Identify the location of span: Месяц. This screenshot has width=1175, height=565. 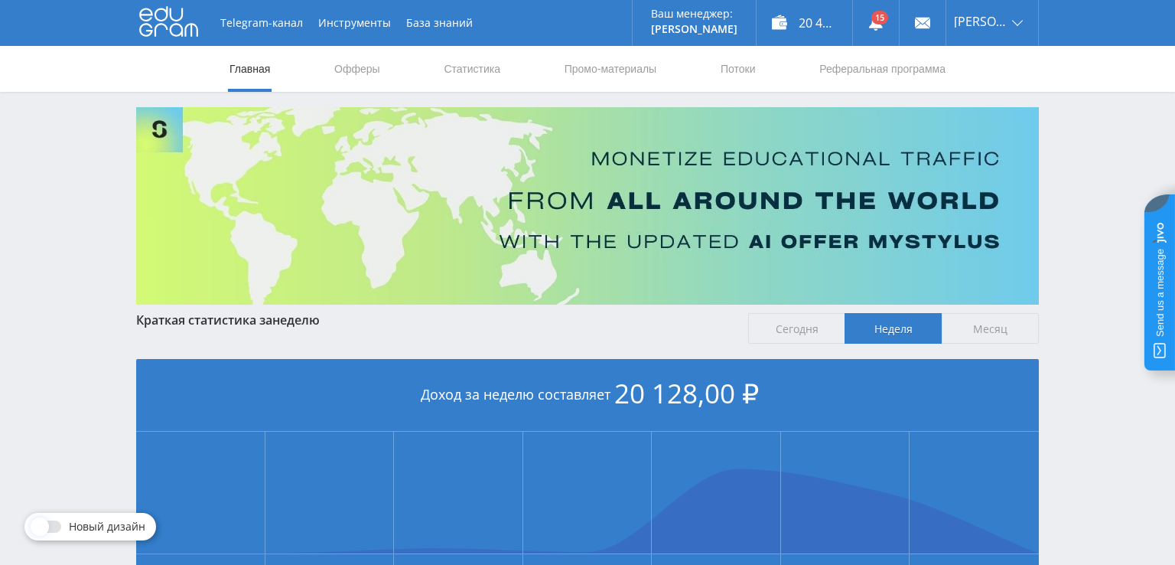
(990, 328).